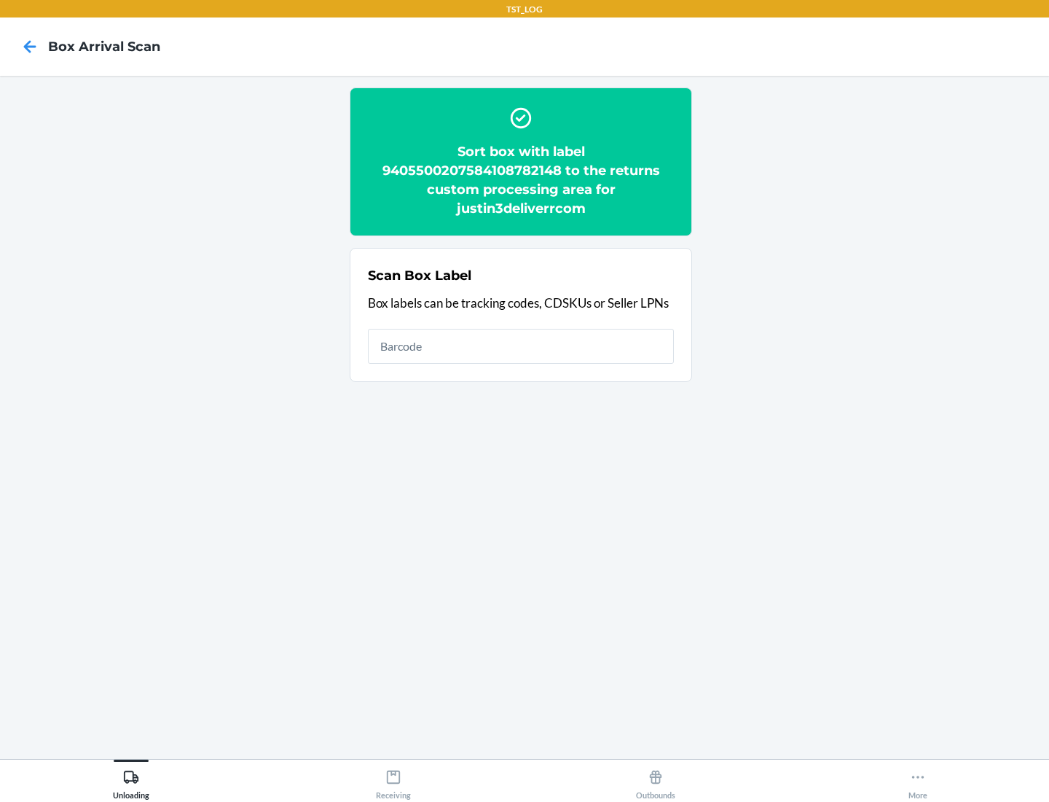 The image size is (1049, 802). Describe the element at coordinates (656, 779) in the screenshot. I see `button: Outbounds` at that location.